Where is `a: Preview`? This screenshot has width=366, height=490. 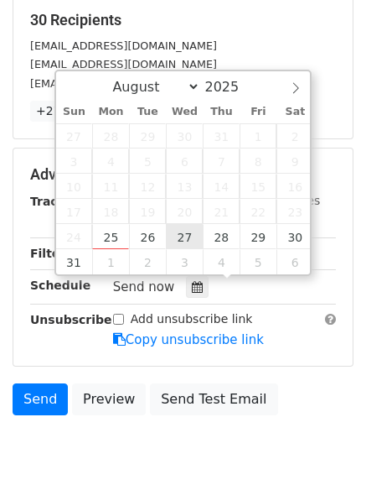 a: Preview is located at coordinates (109, 399).